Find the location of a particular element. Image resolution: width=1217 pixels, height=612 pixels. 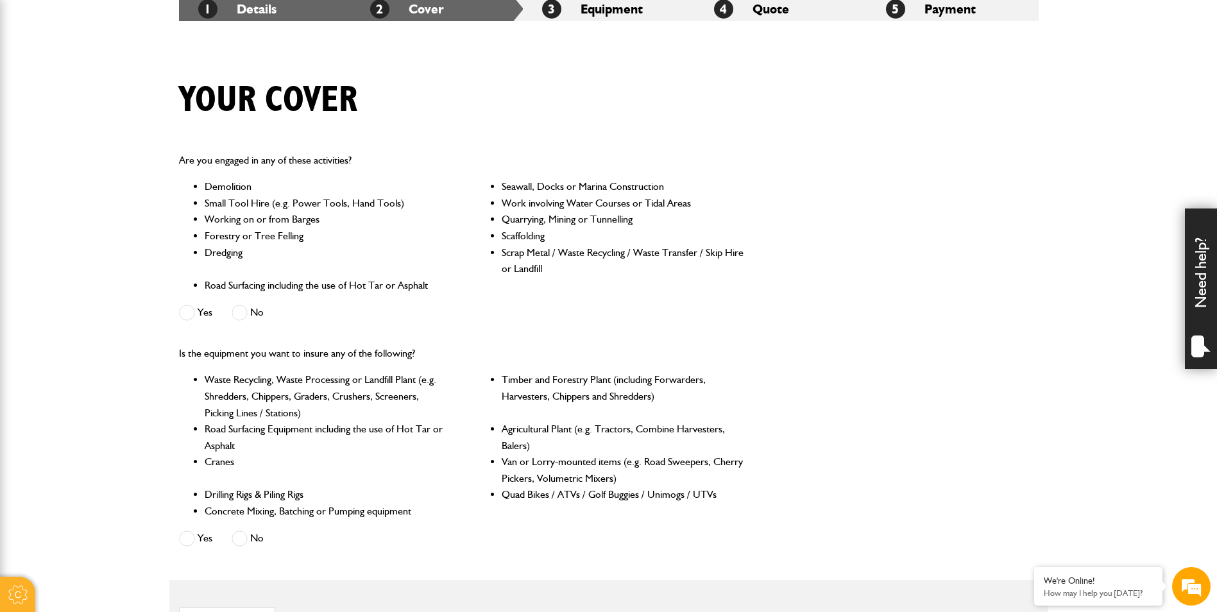

li: Cranes is located at coordinates (326, 470).